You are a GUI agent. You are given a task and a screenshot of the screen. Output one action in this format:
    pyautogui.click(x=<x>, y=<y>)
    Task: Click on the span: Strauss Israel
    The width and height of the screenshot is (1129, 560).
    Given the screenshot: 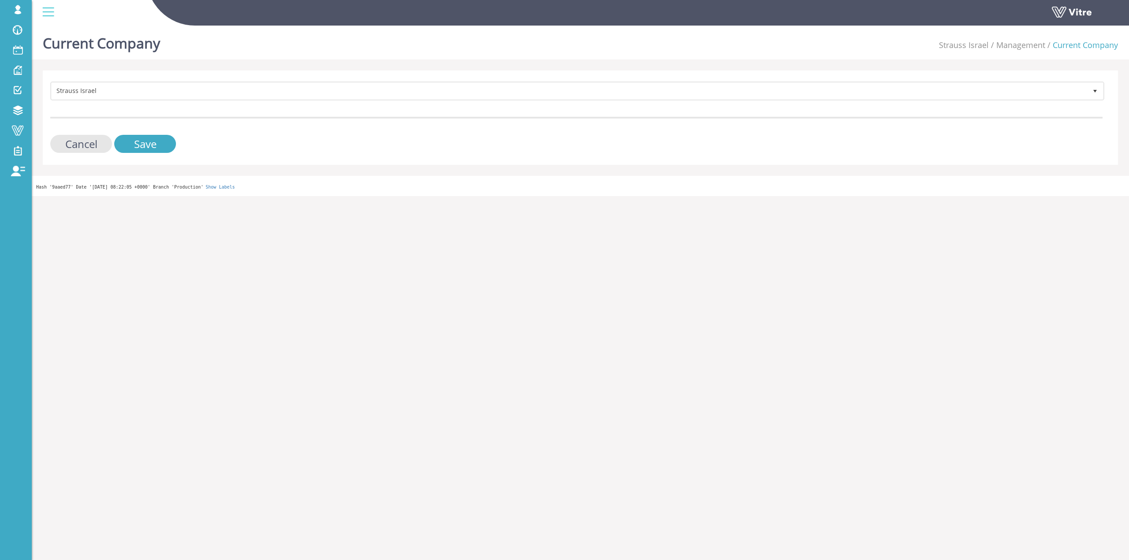 What is the action you would take?
    pyautogui.click(x=569, y=91)
    